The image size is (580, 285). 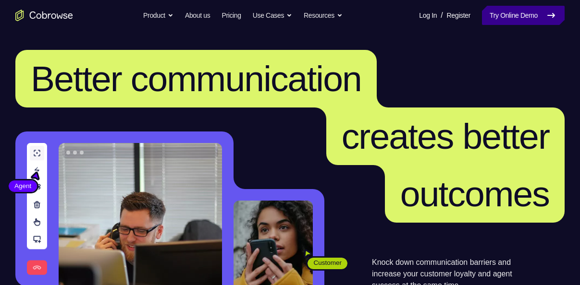 What do you see at coordinates (475, 194) in the screenshot?
I see `span: outcomes` at bounding box center [475, 194].